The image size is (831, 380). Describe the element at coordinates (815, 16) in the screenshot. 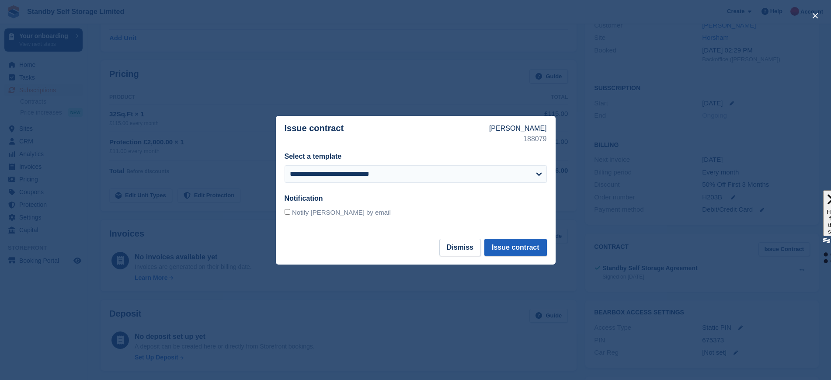

I see `button: close` at that location.